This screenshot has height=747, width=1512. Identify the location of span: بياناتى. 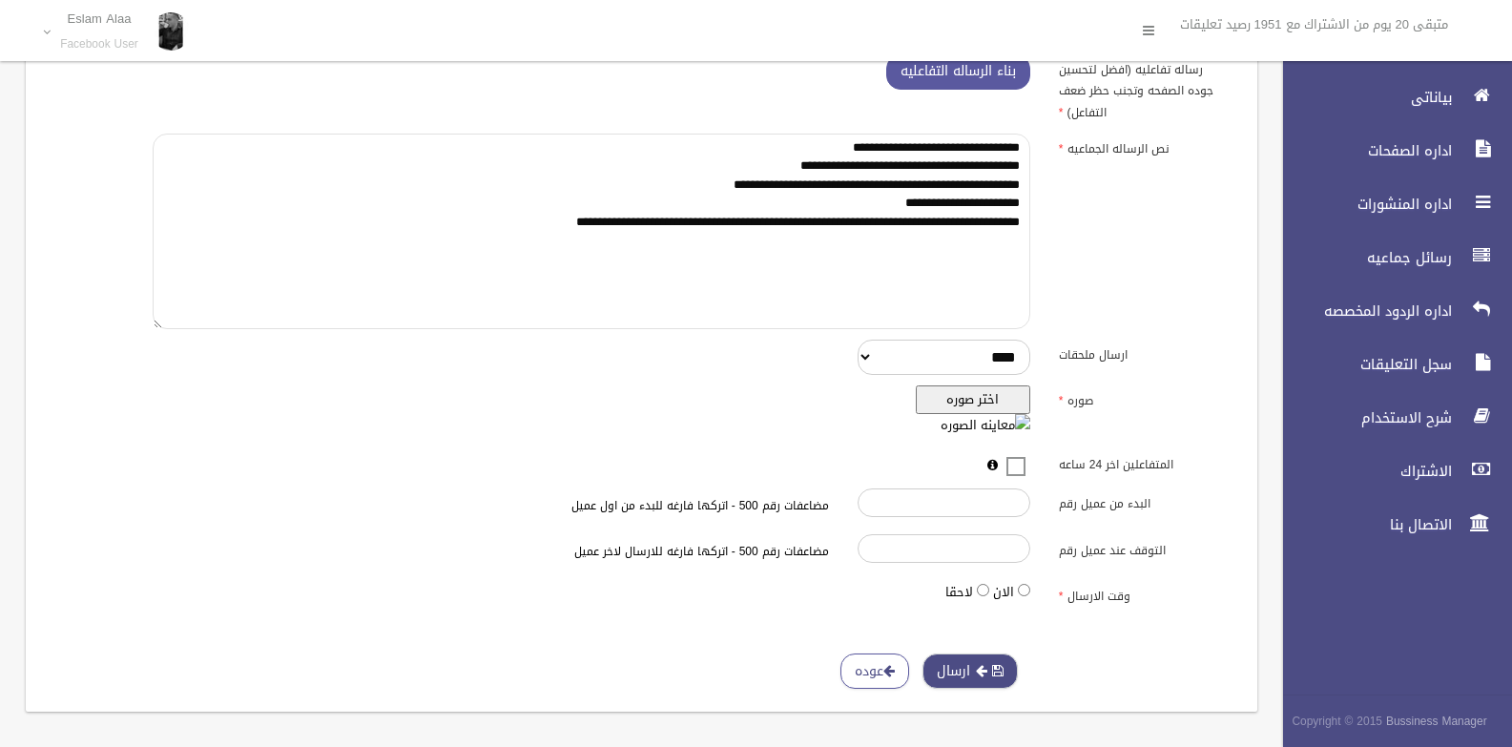
(1362, 97).